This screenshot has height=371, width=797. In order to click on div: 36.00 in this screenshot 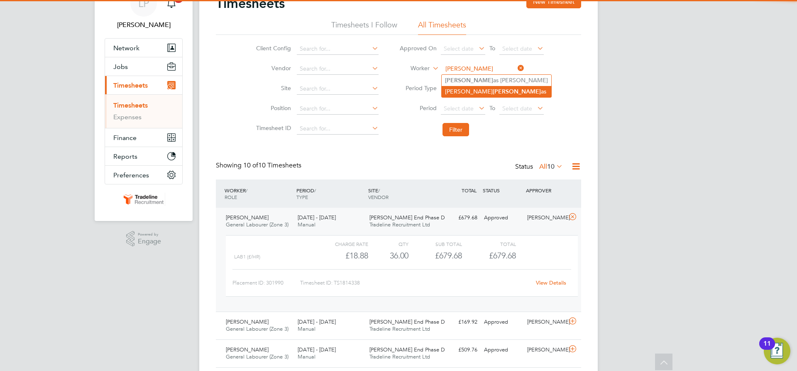, I will do `click(388, 255)`.